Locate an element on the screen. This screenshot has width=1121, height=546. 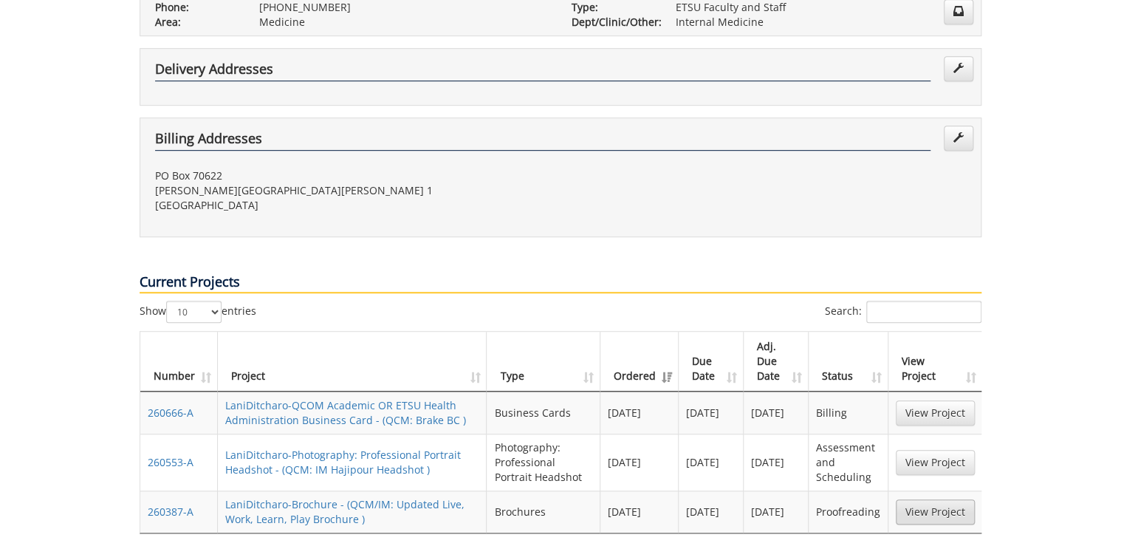
p: Current Projects is located at coordinates (561, 283).